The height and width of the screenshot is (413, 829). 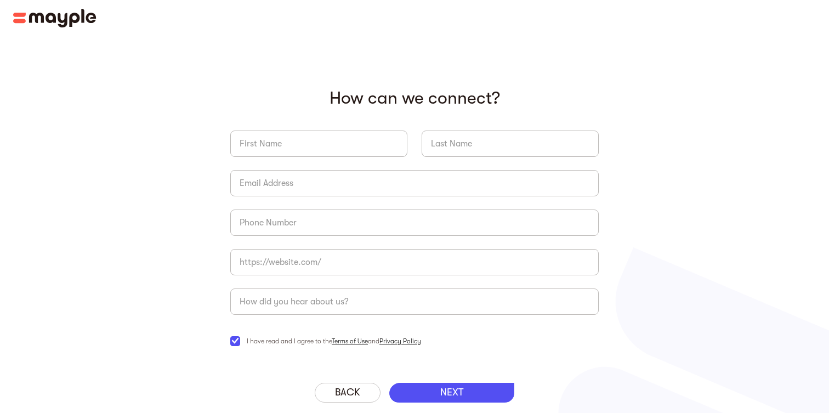 I want to click on input: How did you hear about us?, so click(x=414, y=301).